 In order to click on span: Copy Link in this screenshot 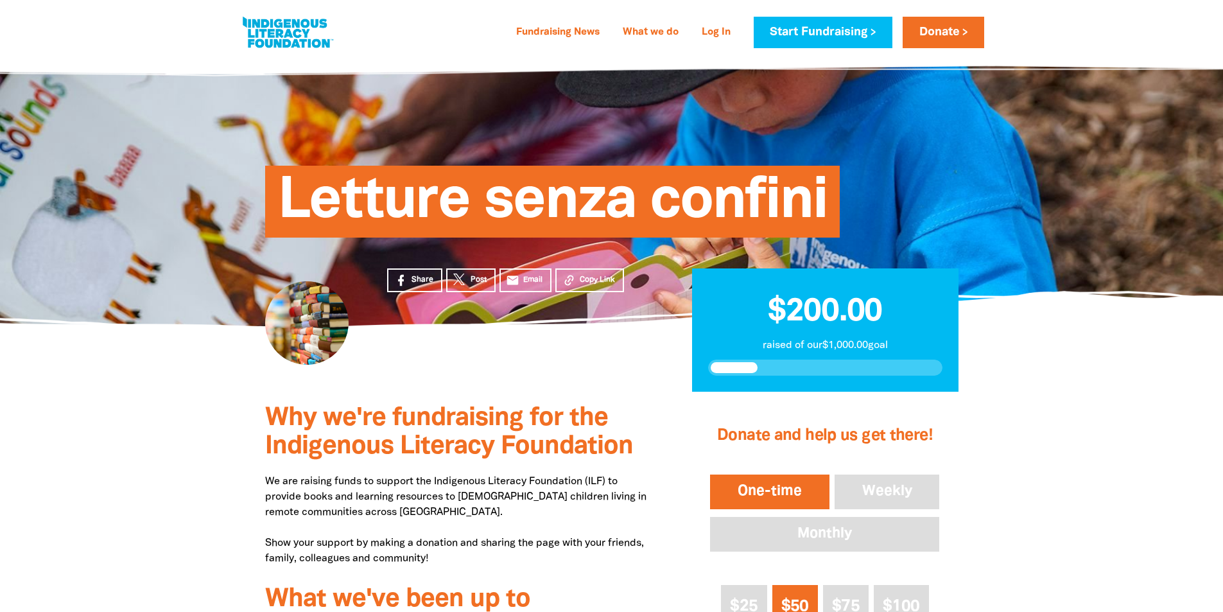, I will do `click(597, 280)`.